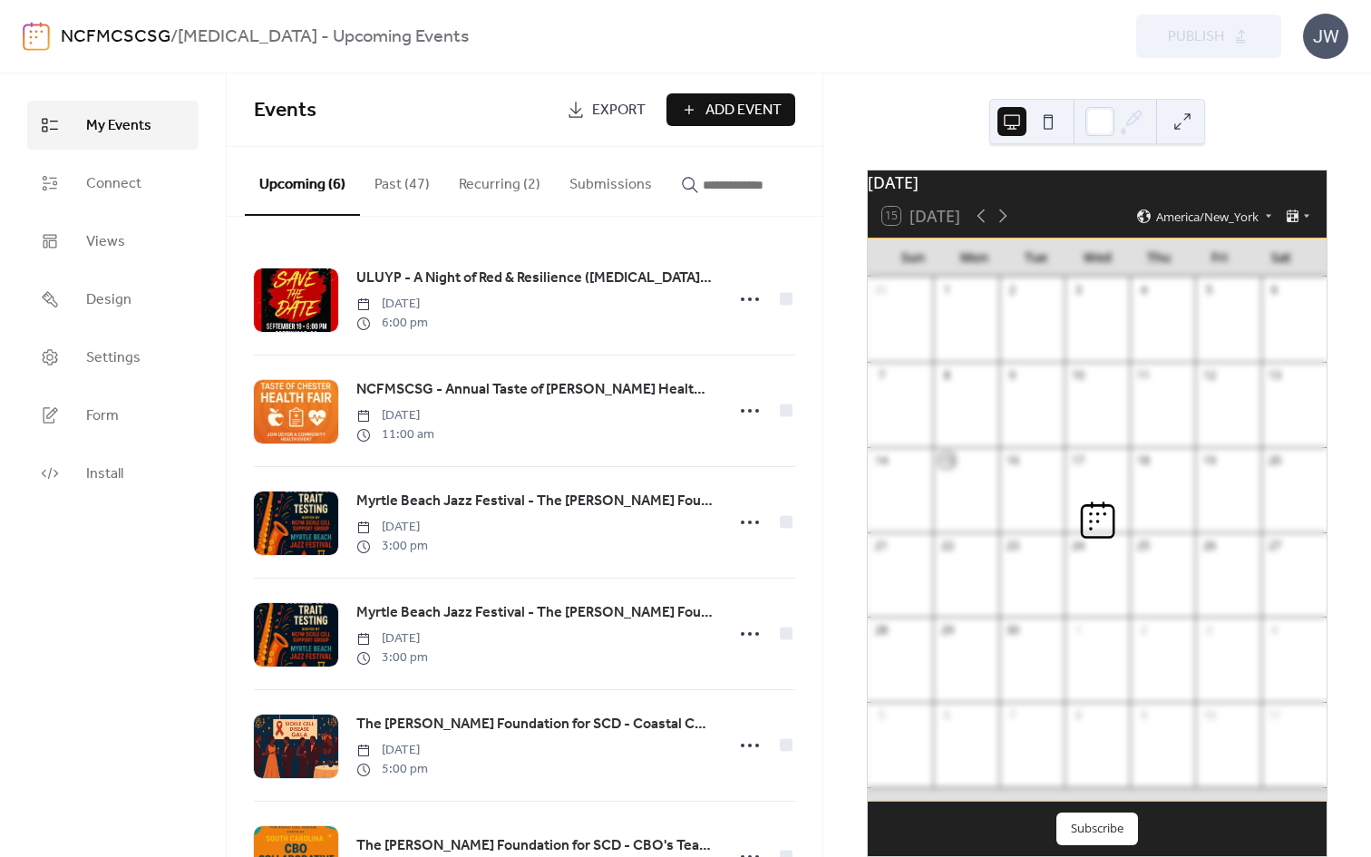 This screenshot has height=857, width=1371. Describe the element at coordinates (119, 126) in the screenshot. I see `span: My Events` at that location.